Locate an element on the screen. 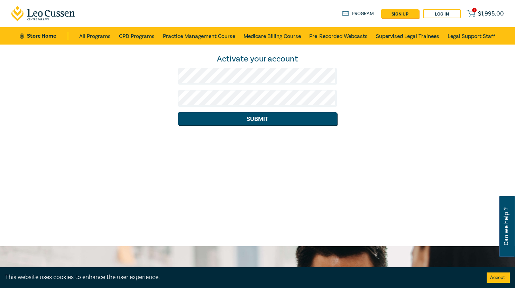  a: Legal Support Staff is located at coordinates (471, 36).